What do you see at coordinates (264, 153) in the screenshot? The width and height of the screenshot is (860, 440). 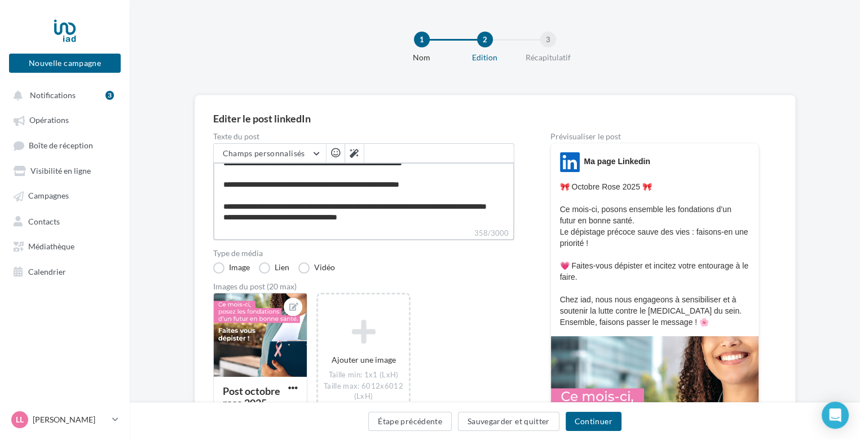 I see `span: Champs personnalisés` at bounding box center [264, 153].